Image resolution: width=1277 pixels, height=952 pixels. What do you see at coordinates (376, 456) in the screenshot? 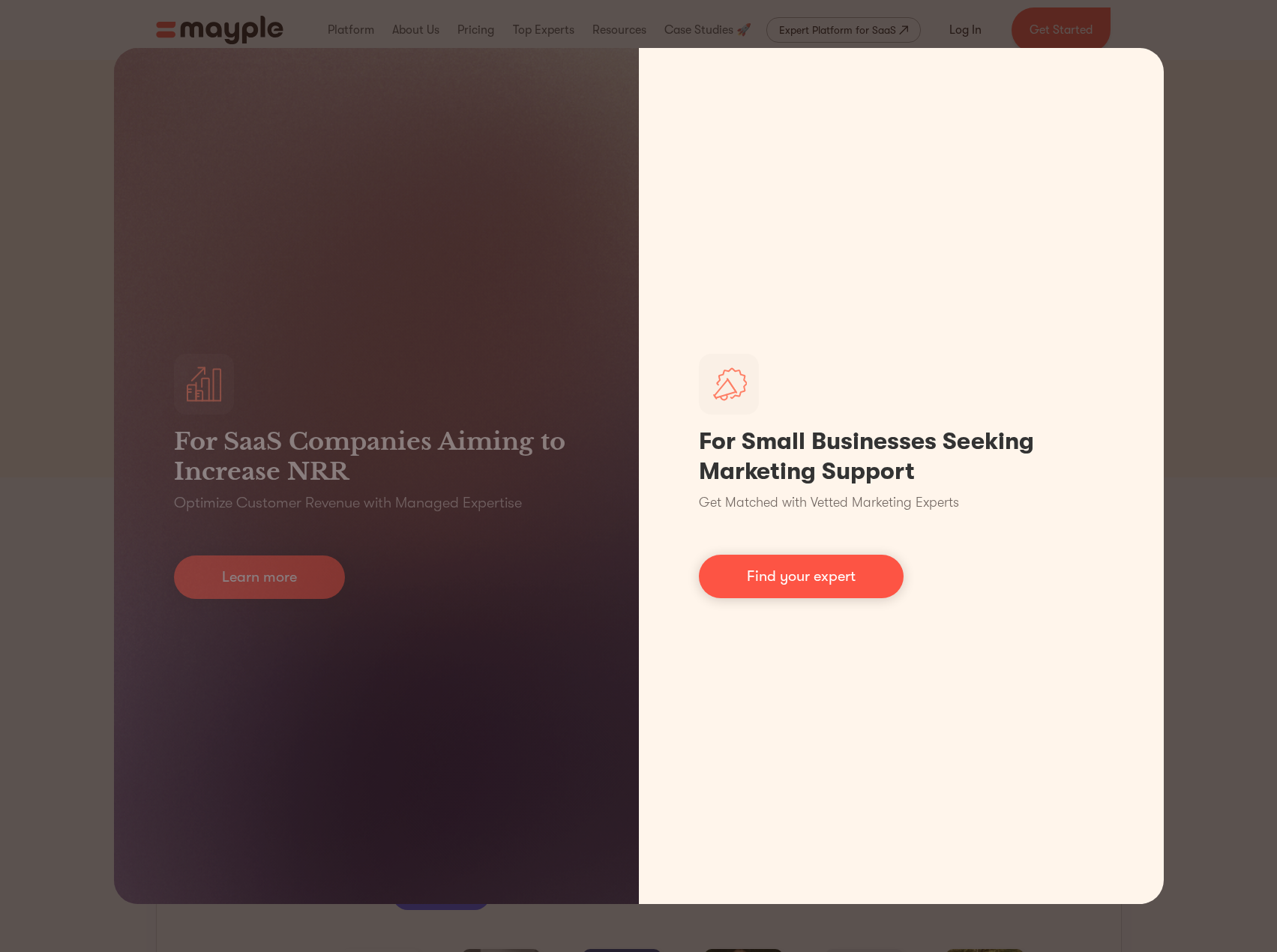
I see `h3: For SaaS Companies Aiming to Increase NRR` at bounding box center [376, 456].